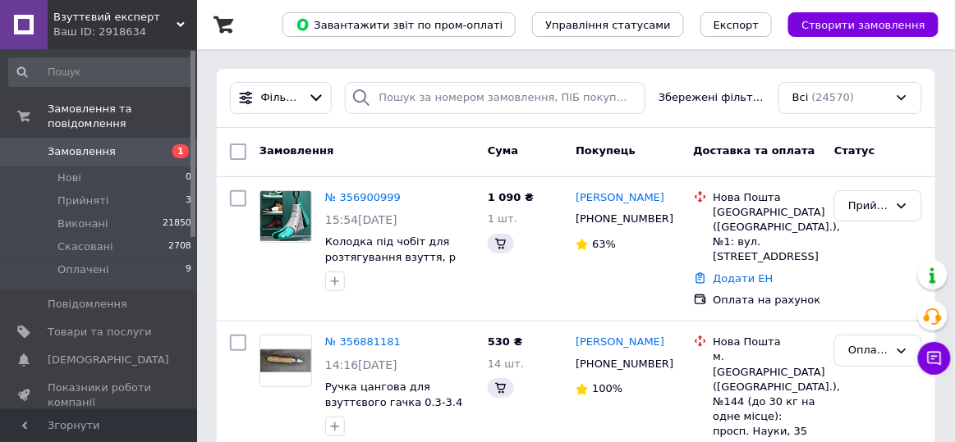  I want to click on span: 21850, so click(176, 224).